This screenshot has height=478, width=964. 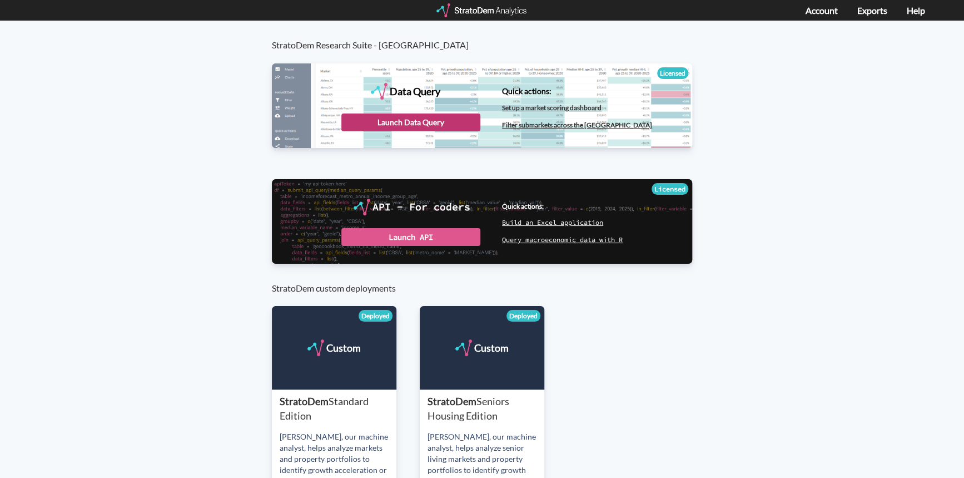 What do you see at coordinates (324, 408) in the screenshot?
I see `span: Standard Edition` at bounding box center [324, 408].